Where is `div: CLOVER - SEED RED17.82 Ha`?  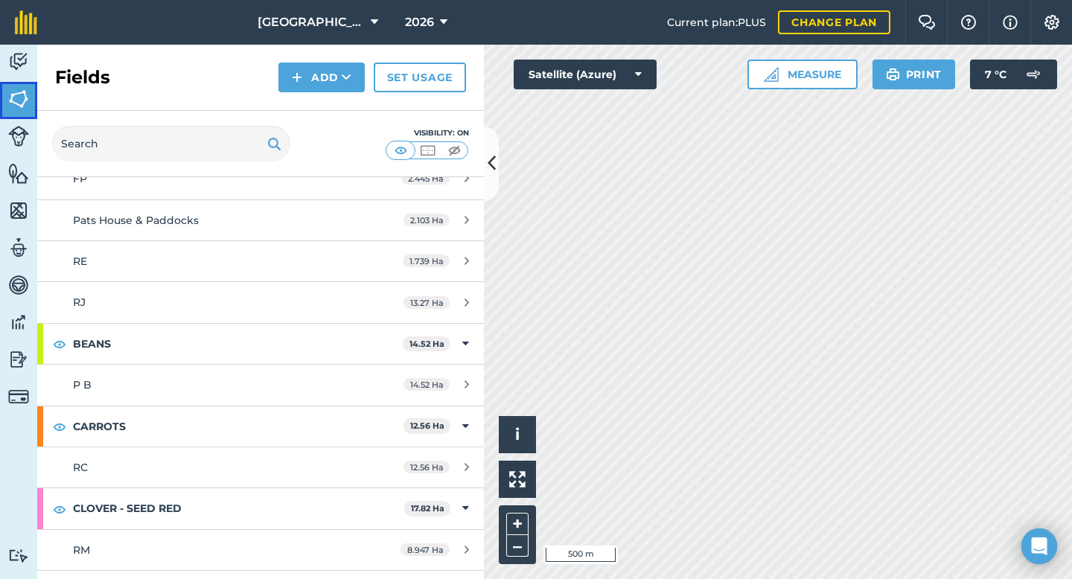
div: CLOVER - SEED RED17.82 Ha is located at coordinates (260, 508).